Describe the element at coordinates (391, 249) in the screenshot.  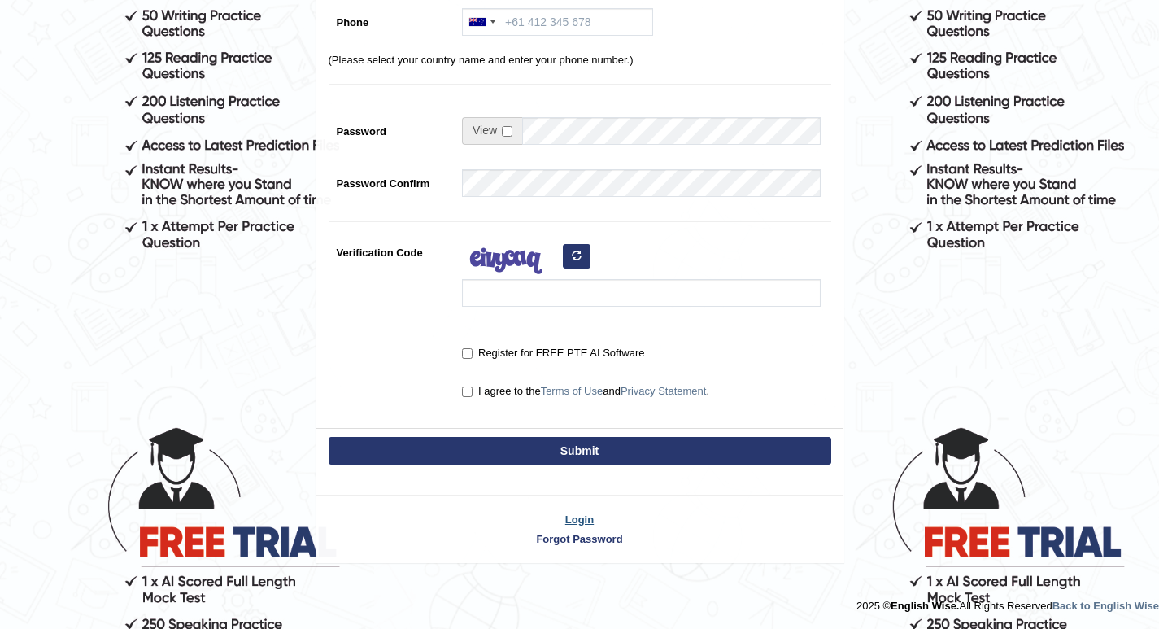
I see `label: Verification Code` at that location.